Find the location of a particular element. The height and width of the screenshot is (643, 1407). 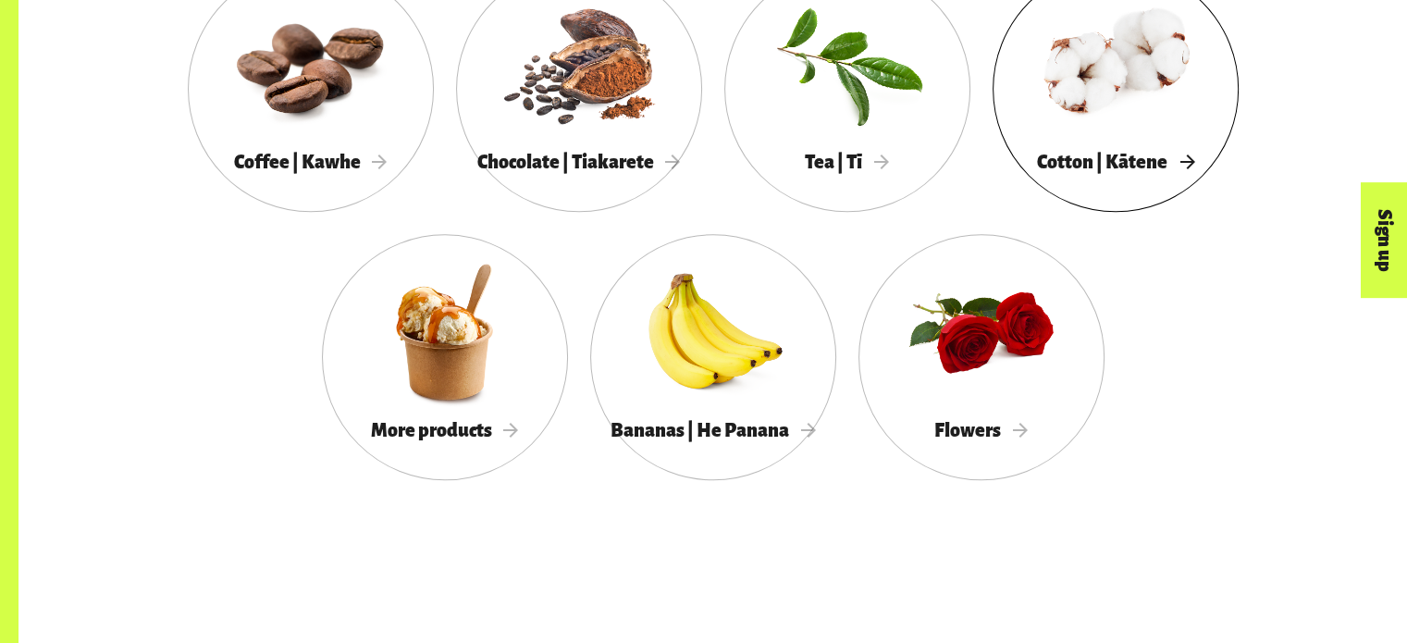

span: Chocolate | Tiakarete is located at coordinates (579, 162).